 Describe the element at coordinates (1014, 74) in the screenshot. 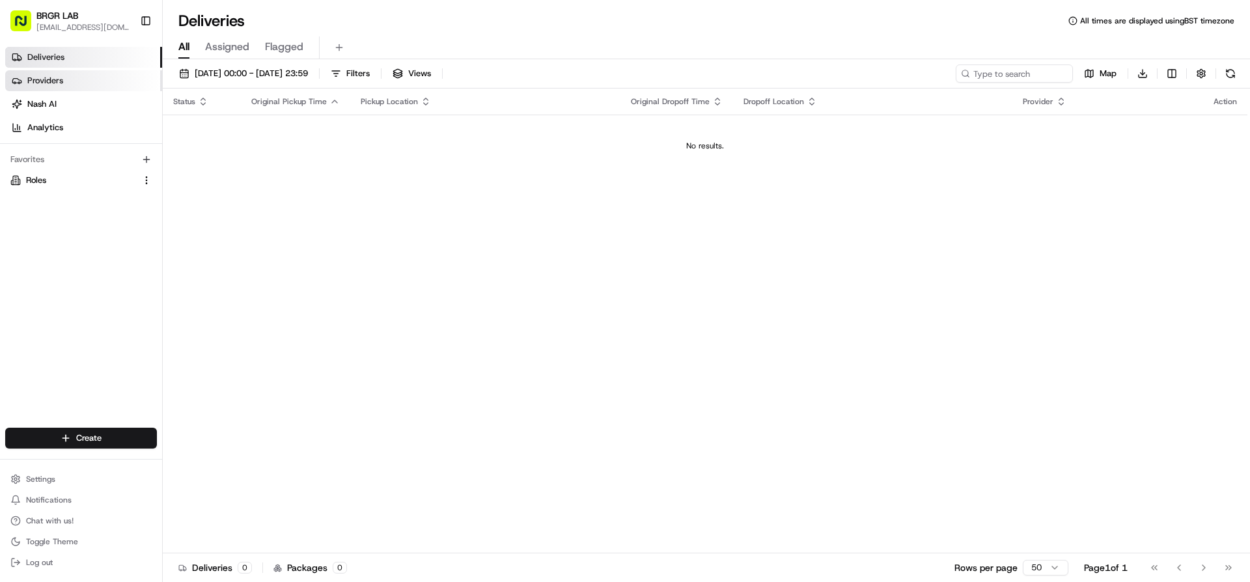

I see `input: Type to search` at that location.